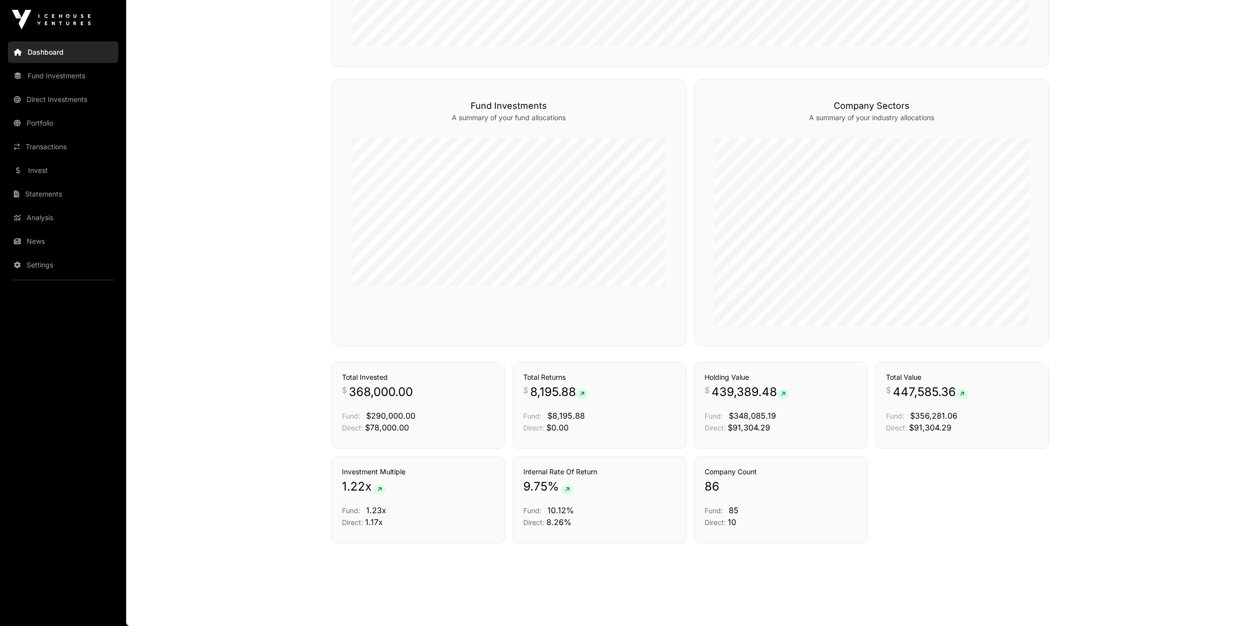 The height and width of the screenshot is (626, 1254). Describe the element at coordinates (557, 428) in the screenshot. I see `span: $0.00` at that location.